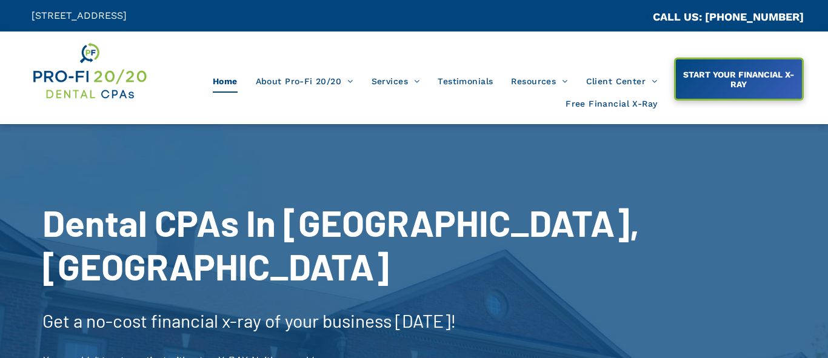  I want to click on a: Resources, so click(539, 81).